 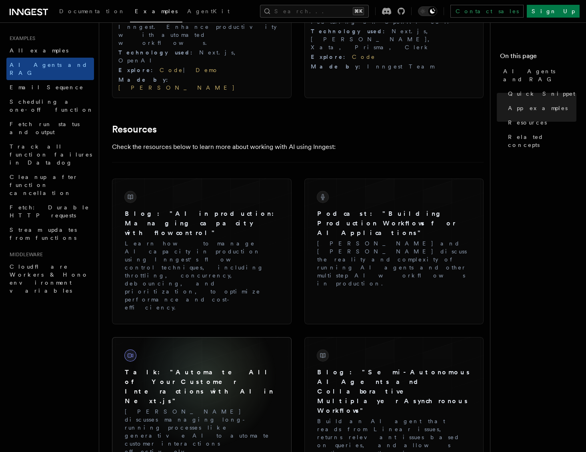 What do you see at coordinates (92, 11) in the screenshot?
I see `span: Documentation` at bounding box center [92, 11].